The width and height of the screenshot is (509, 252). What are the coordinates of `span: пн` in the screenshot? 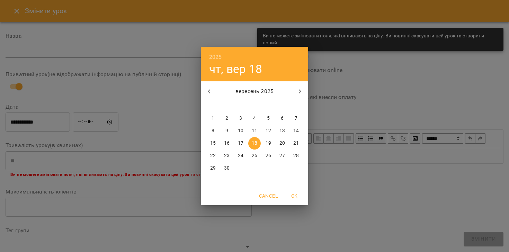 It's located at (213, 105).